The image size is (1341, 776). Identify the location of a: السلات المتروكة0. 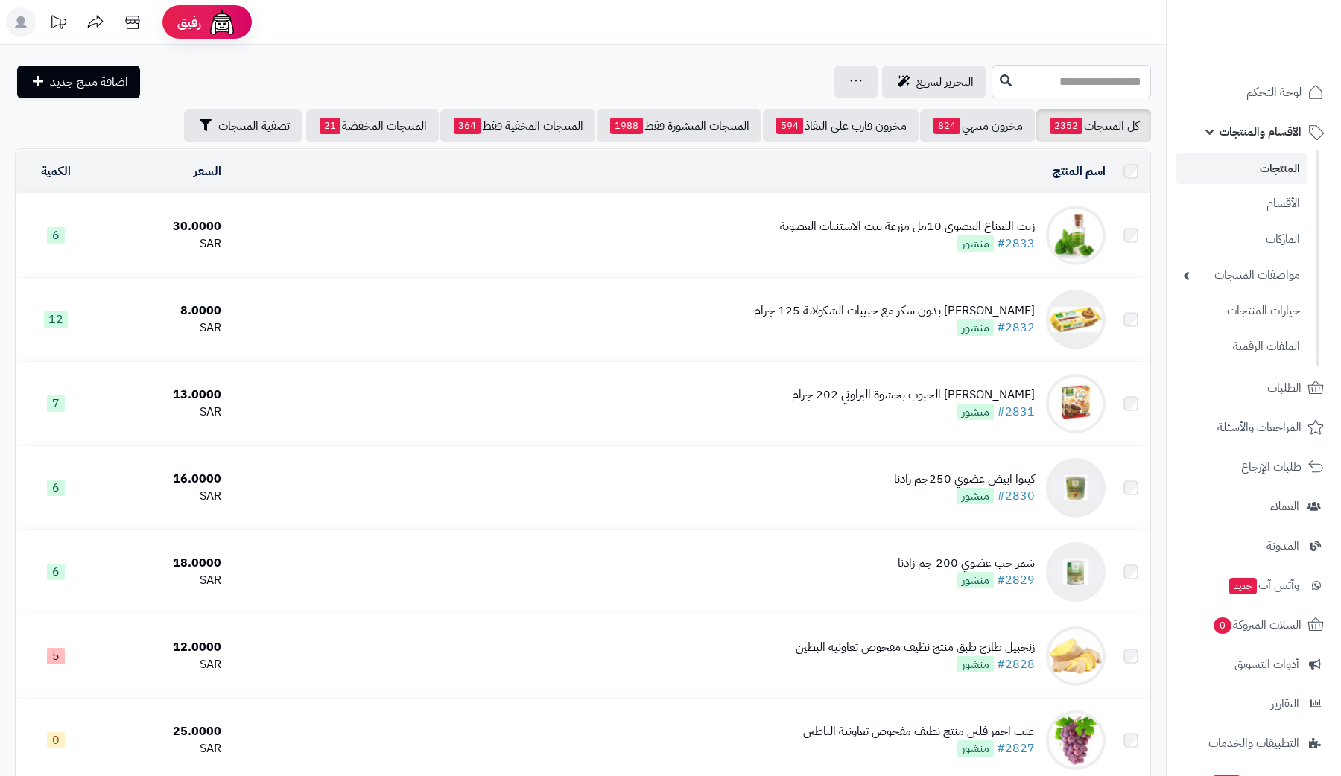
(1254, 625).